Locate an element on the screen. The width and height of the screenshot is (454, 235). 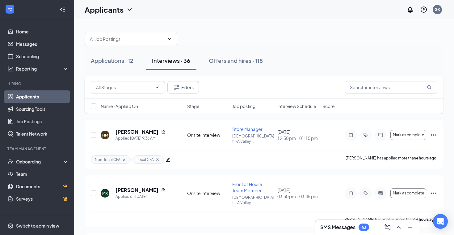
h3: SMS Messages is located at coordinates (338, 227).